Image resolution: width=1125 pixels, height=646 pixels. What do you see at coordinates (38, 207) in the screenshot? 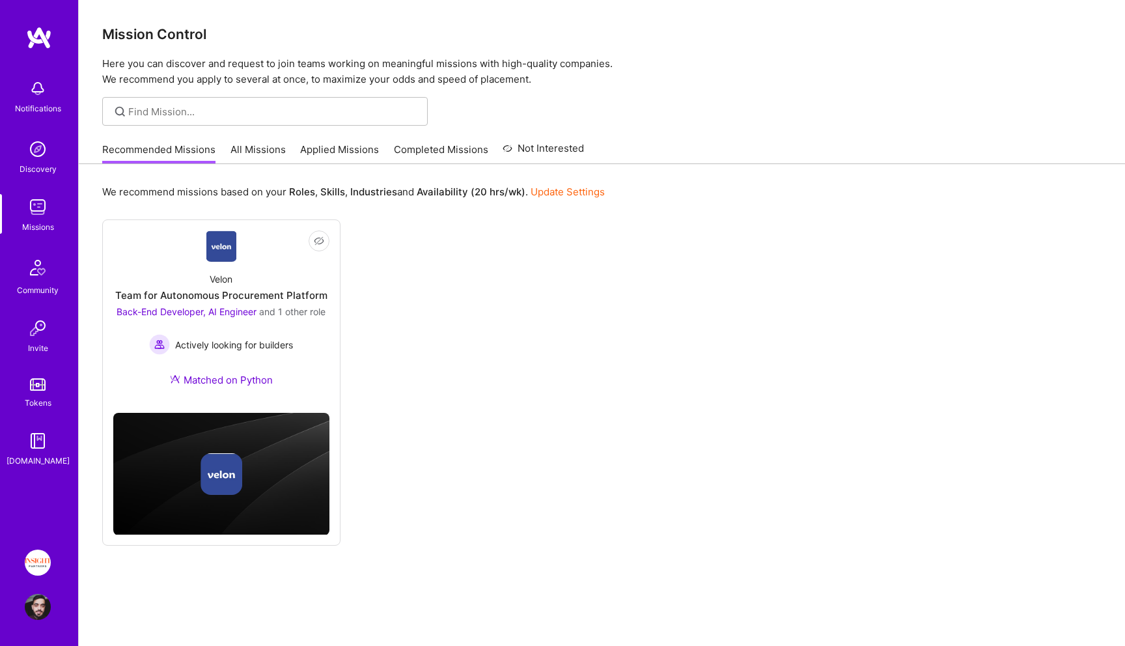
I see `img: teamwork` at bounding box center [38, 207].